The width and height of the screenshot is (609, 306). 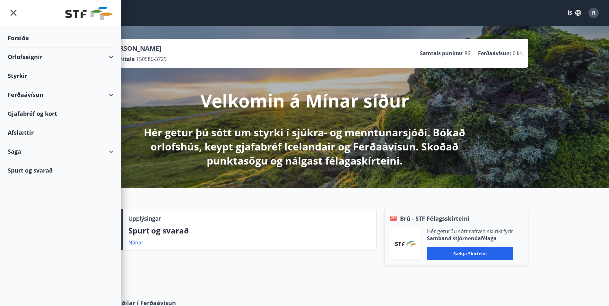 What do you see at coordinates (470, 238) in the screenshot?
I see `p: Samband stjórnendafélaga` at bounding box center [470, 238].